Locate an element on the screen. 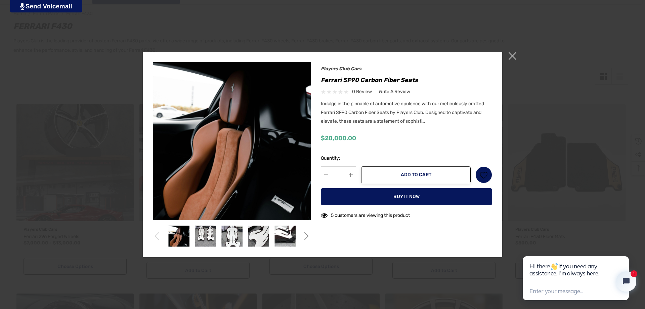 This screenshot has height=309, width=645. span: Write a Review is located at coordinates (395, 92).